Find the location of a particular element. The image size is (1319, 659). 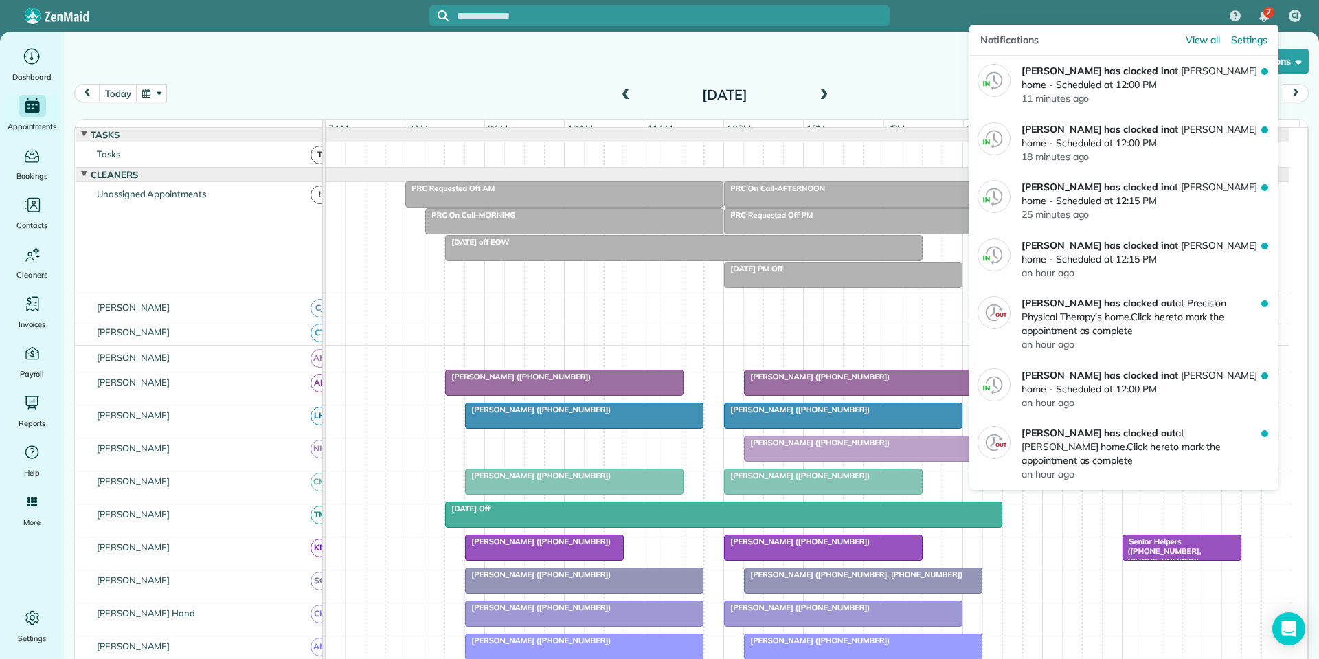

span: KD is located at coordinates (319, 547).